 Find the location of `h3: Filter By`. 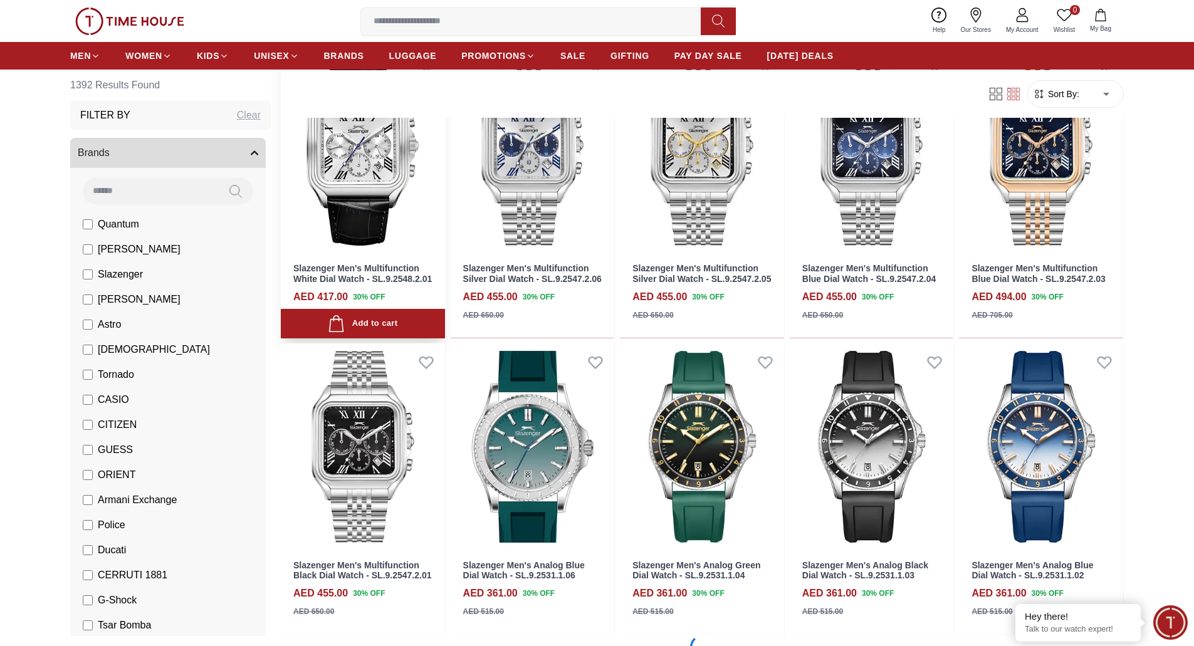

h3: Filter By is located at coordinates (105, 115).